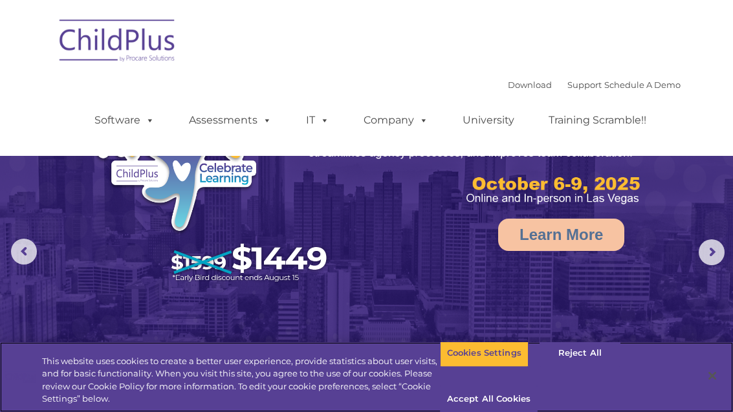 Image resolution: width=733 pixels, height=412 pixels. I want to click on a: Support, so click(584, 85).